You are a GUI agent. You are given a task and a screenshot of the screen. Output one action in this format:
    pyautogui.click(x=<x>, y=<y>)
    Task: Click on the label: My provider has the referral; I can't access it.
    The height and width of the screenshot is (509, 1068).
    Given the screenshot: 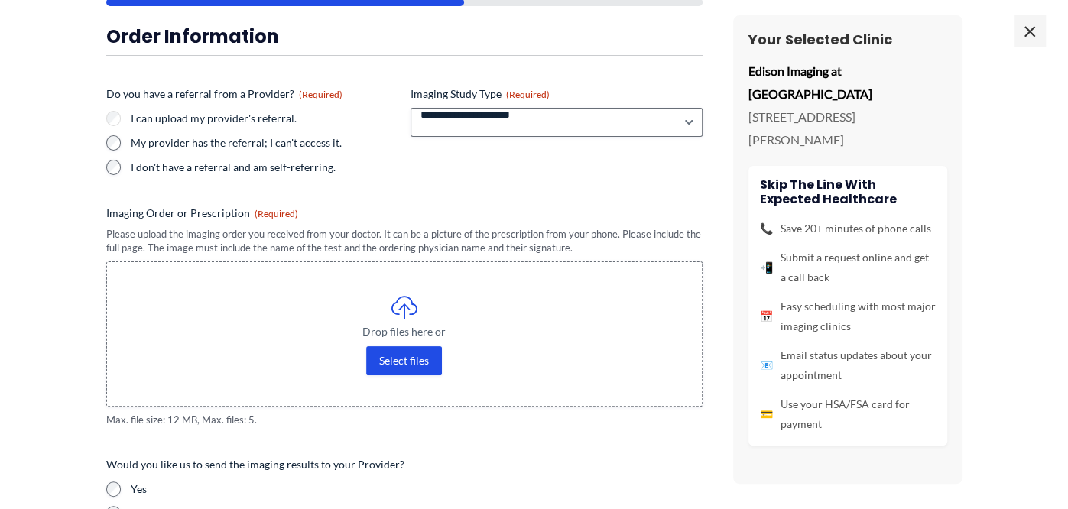 What is the action you would take?
    pyautogui.click(x=265, y=143)
    